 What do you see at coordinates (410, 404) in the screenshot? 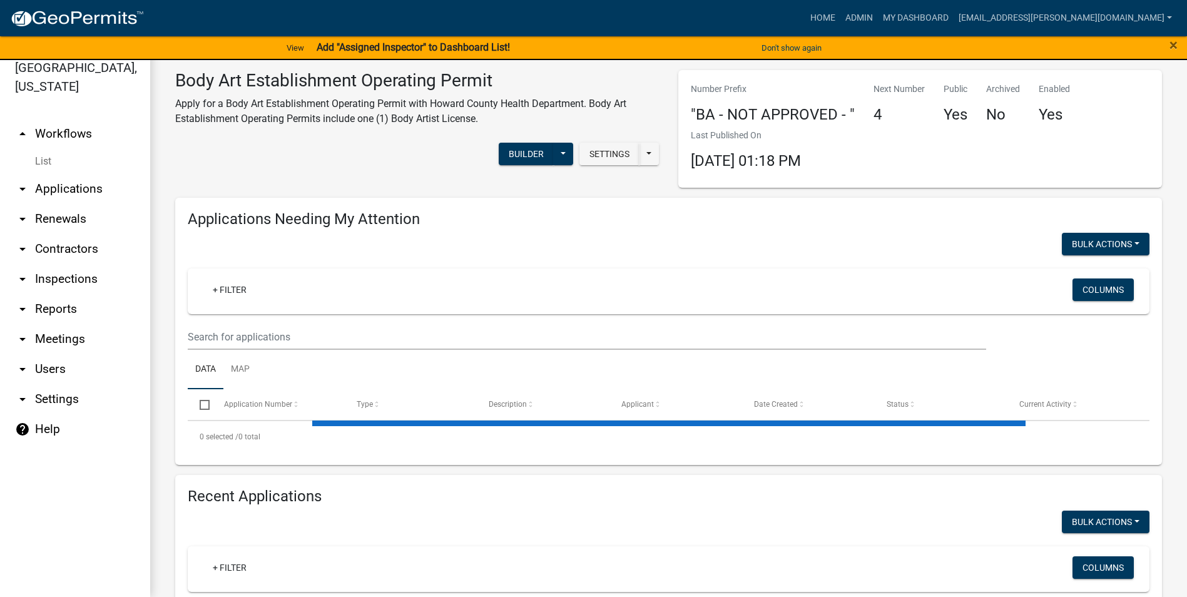
I see `datatable-header-cell: Type` at bounding box center [410, 404].